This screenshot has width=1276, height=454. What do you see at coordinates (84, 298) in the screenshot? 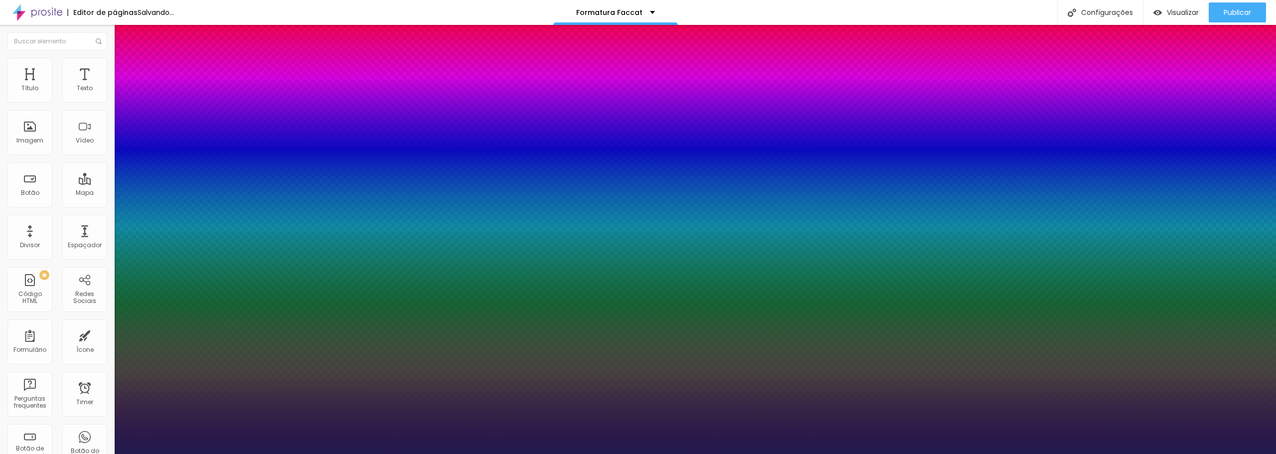
I see `div: Redes Sociais` at bounding box center [84, 298].